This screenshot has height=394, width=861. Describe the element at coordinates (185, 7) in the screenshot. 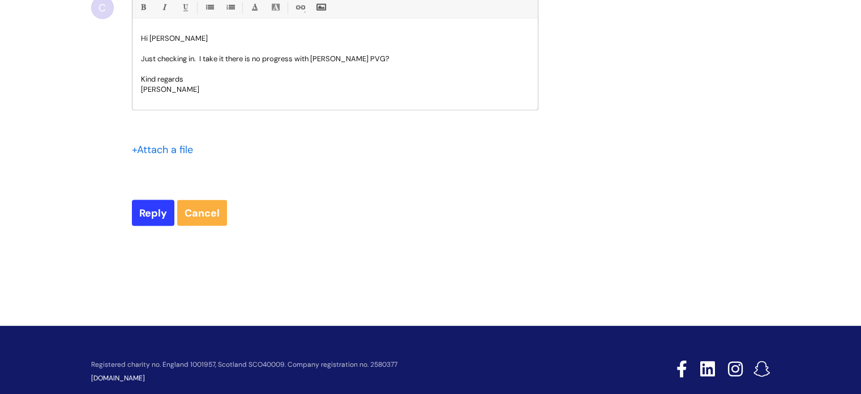

I see `a: Underline(Ctrl-U)` at that location.